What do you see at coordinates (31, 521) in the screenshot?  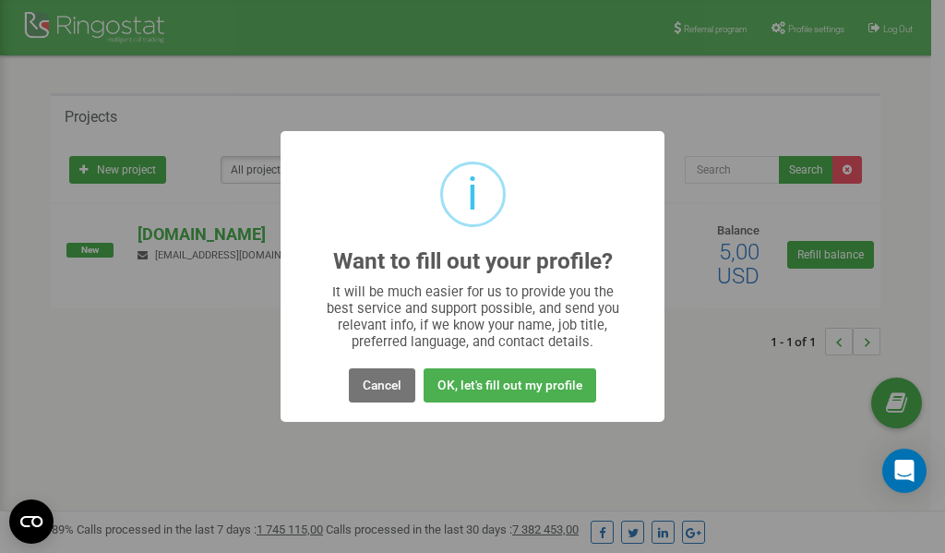 I see `button: Open CMP widget` at bounding box center [31, 521].